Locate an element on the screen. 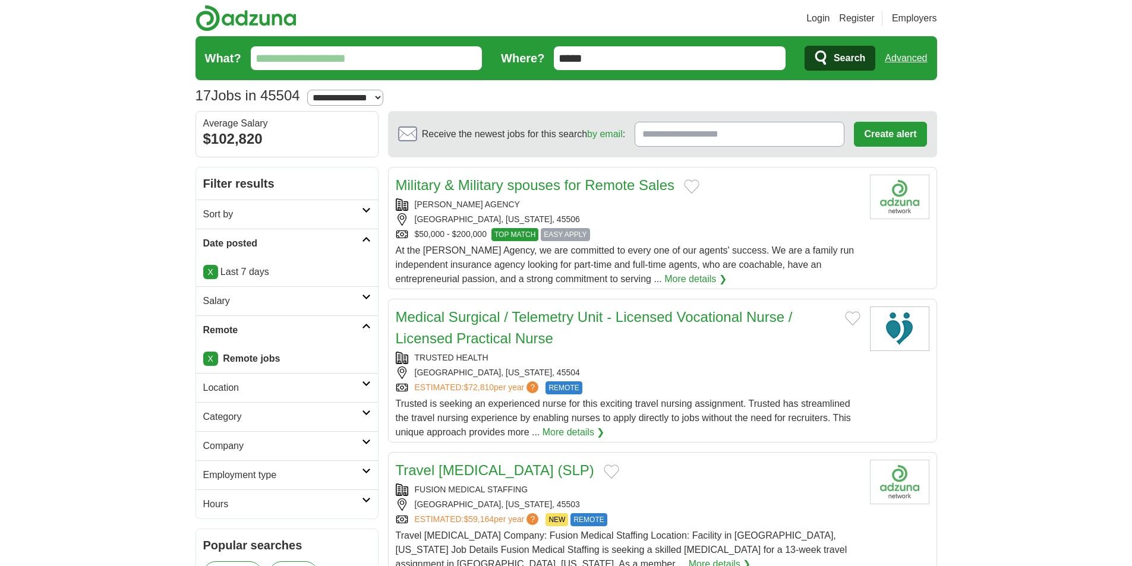 This screenshot has height=566, width=1132. h2: Date posted is located at coordinates (282, 244).